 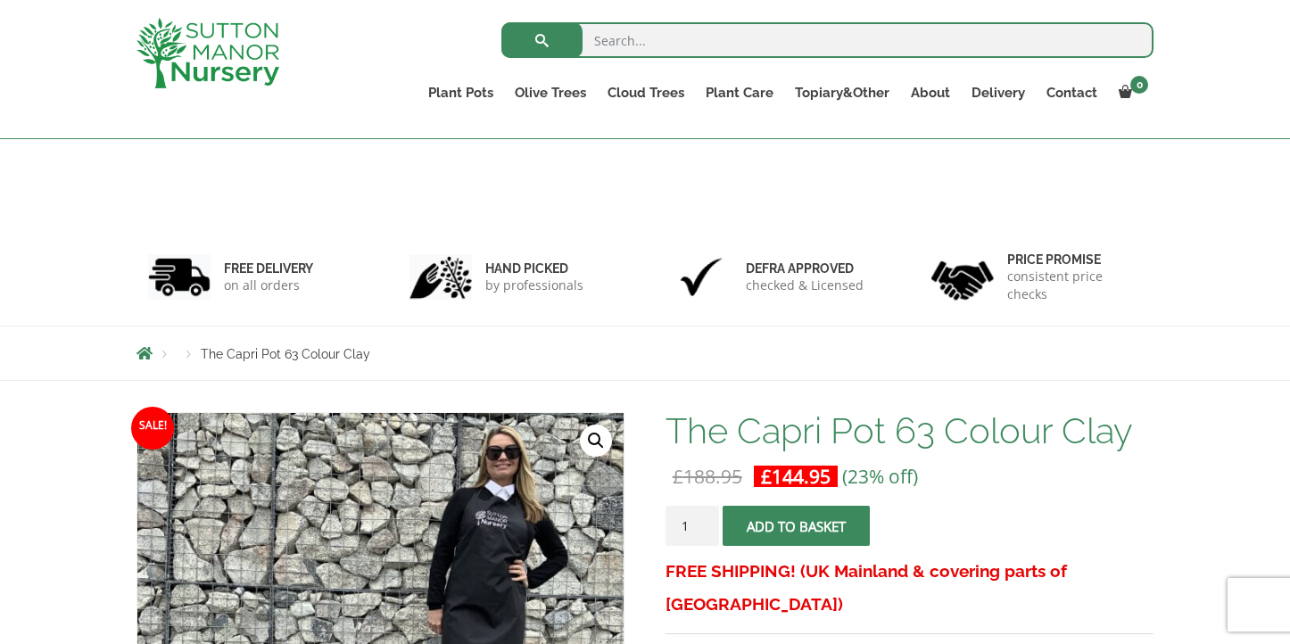 I want to click on h6: Price promise, so click(x=1075, y=260).